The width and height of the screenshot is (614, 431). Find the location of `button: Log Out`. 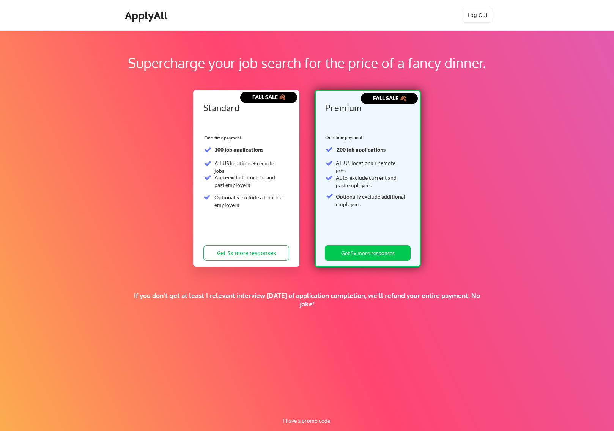

button: Log Out is located at coordinates (478, 15).